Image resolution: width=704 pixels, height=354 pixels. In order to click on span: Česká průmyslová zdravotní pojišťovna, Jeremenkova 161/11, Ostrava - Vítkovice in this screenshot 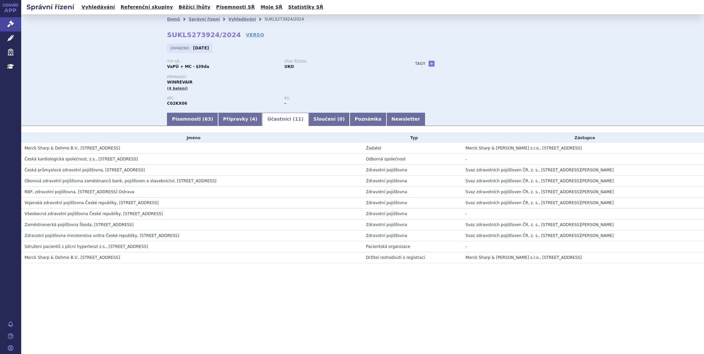, I will do `click(85, 170)`.